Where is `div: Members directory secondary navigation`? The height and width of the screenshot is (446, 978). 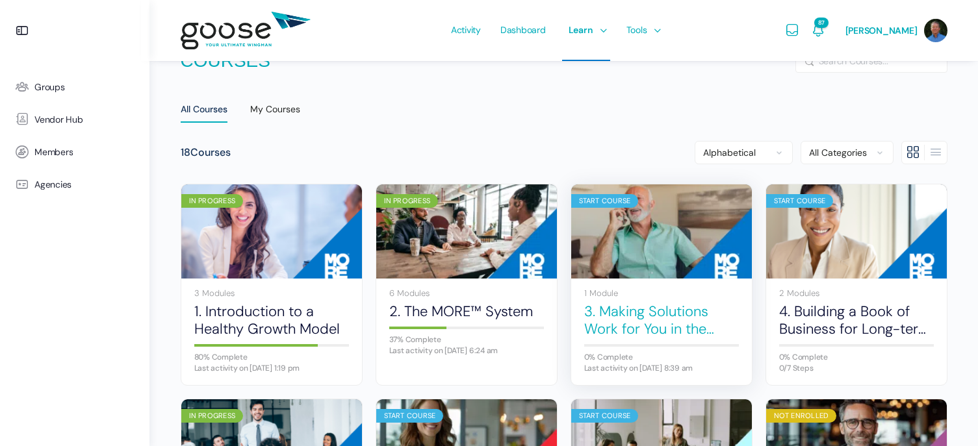 div: Members directory secondary navigation is located at coordinates (821, 153).